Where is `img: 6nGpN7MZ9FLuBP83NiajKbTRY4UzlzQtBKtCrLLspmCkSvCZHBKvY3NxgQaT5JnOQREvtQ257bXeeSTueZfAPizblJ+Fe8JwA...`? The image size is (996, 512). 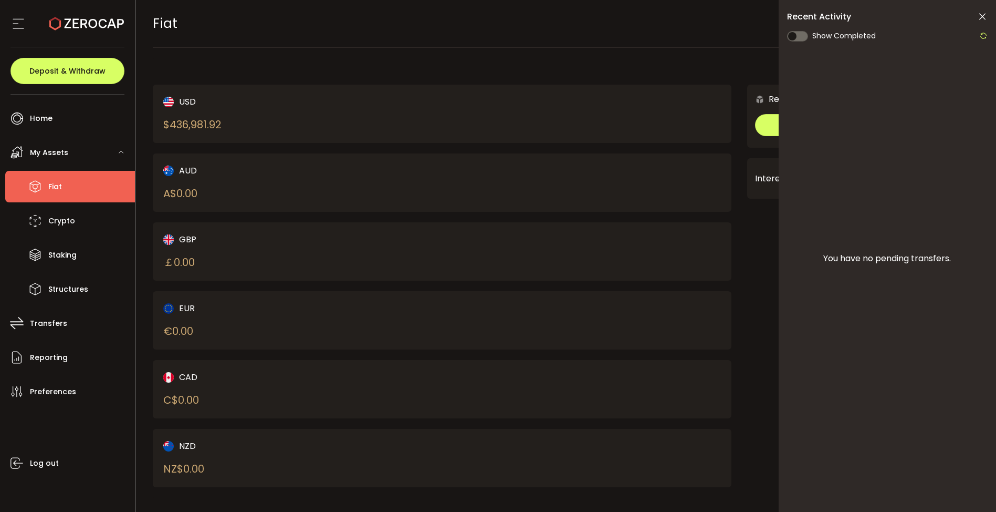
img: 6nGpN7MZ9FLuBP83NiajKbTRY4UzlzQtBKtCrLLspmCkSvCZHBKvY3NxgQaT5JnOQREvtQ257bXeeSTueZfAPizblJ+Fe8JwA... is located at coordinates (760, 99).